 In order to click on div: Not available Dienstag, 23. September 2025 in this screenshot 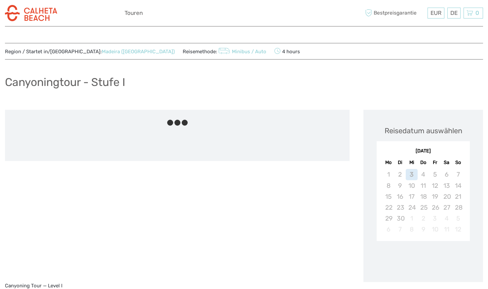, I will do `click(400, 207)`.